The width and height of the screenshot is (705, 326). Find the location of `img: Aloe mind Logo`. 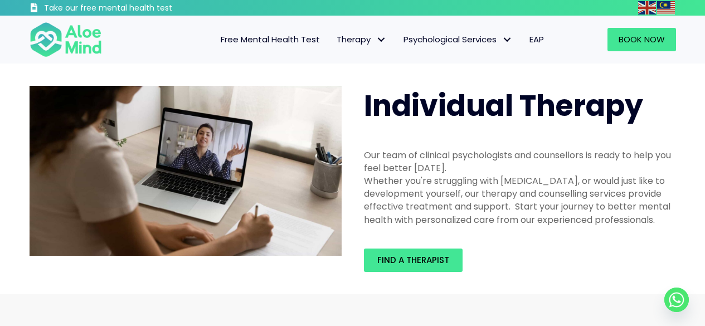

img: Aloe mind Logo is located at coordinates (66, 40).